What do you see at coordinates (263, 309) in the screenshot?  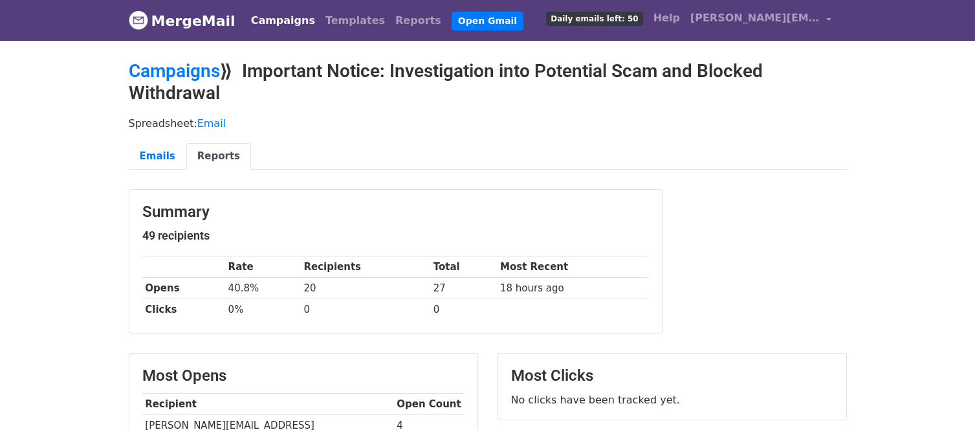 I see `td: 0%` at bounding box center [263, 309].